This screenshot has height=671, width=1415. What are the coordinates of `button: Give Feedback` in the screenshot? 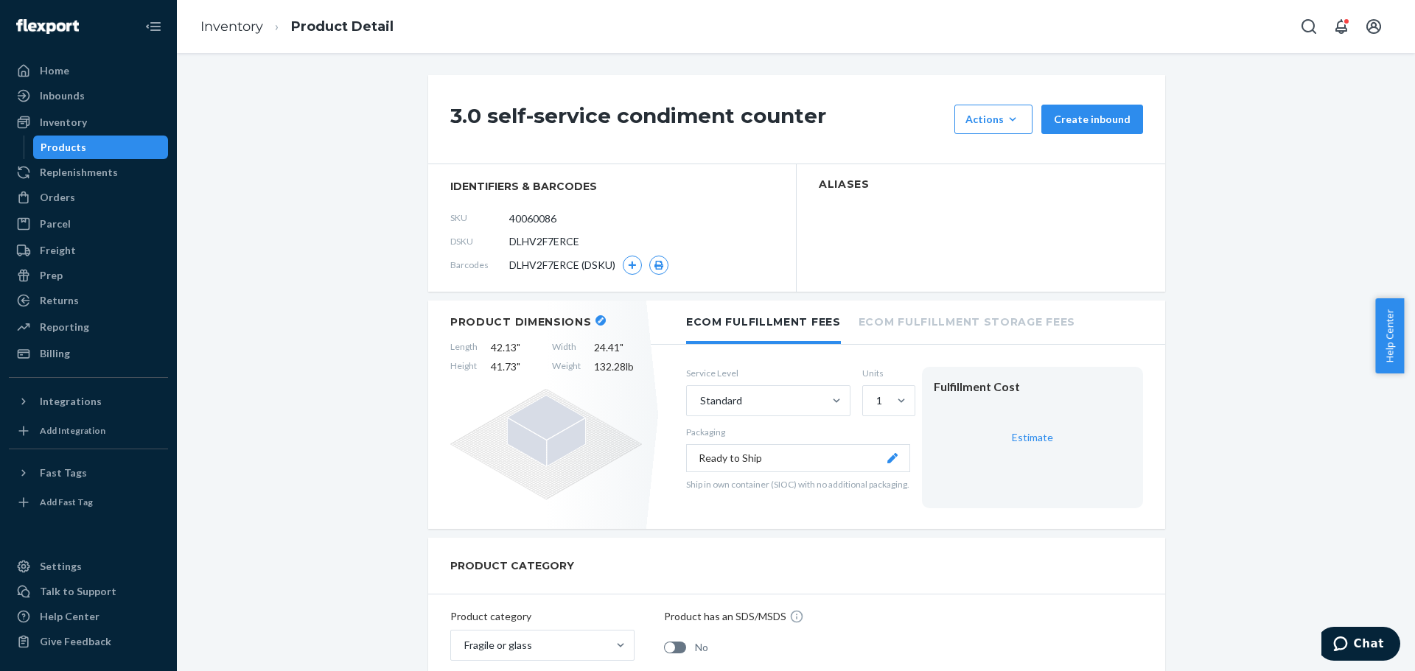 It's located at (88, 642).